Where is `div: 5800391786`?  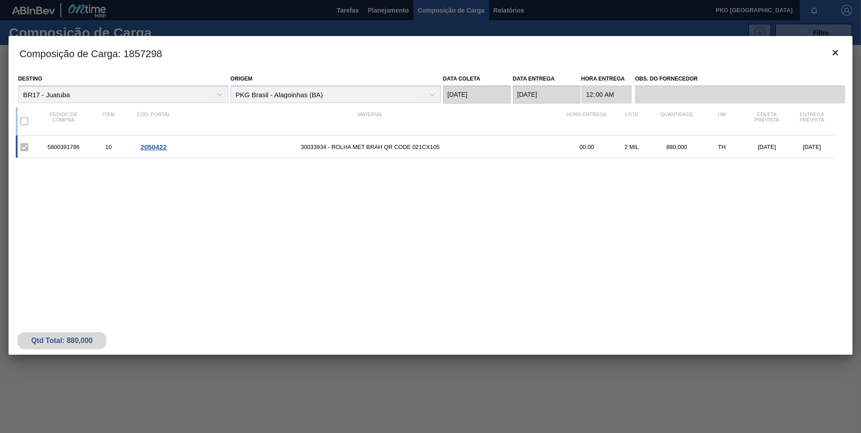
div: 5800391786 is located at coordinates (63, 147).